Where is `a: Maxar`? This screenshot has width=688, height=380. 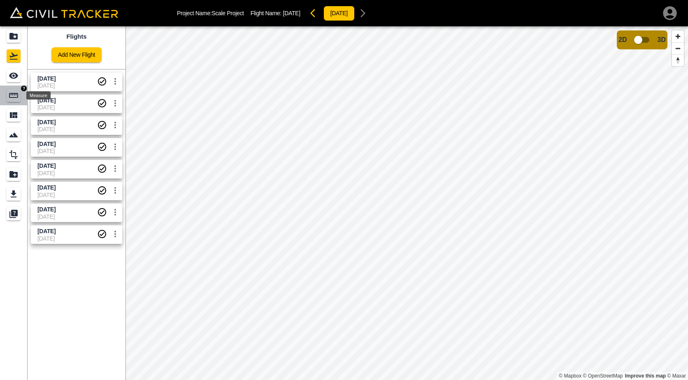 a: Maxar is located at coordinates (676, 376).